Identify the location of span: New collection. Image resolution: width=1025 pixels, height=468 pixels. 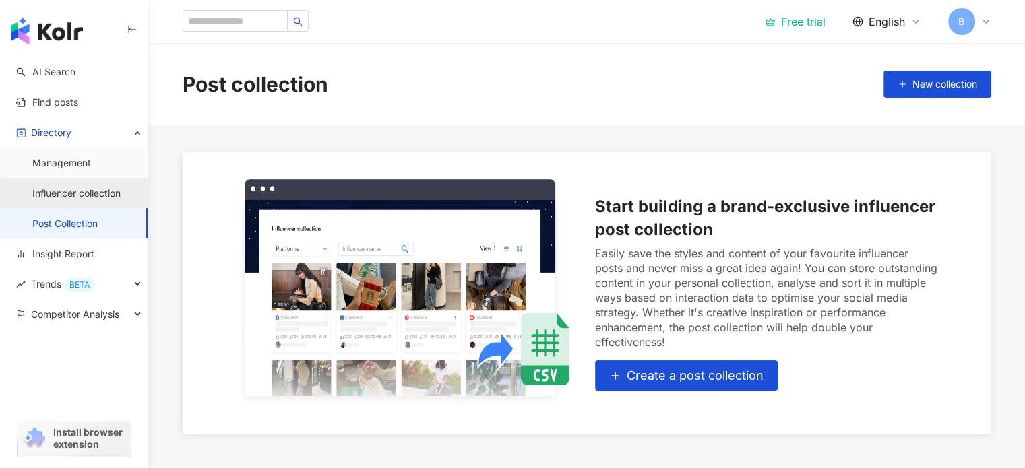
(945, 84).